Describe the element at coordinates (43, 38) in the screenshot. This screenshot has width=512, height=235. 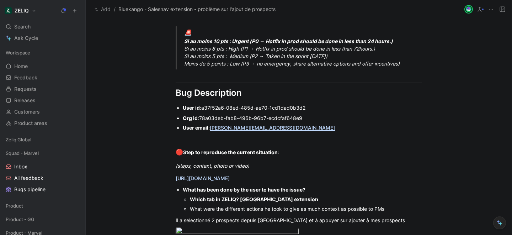
I see `a: Ask Cycle` at that location.